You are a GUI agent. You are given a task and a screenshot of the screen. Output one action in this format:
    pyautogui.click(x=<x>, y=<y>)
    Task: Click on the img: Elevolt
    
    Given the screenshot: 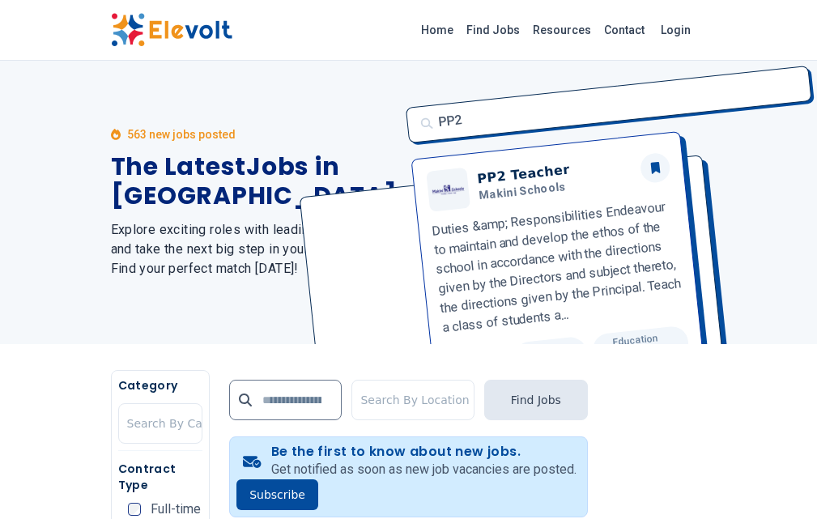 What is the action you would take?
    pyautogui.click(x=172, y=30)
    